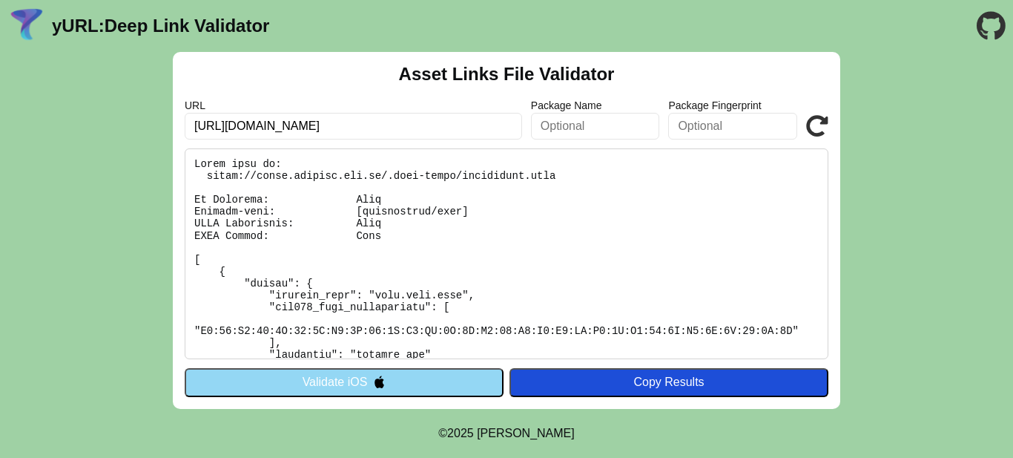  I want to click on img: appleIcon.svg, so click(379, 381).